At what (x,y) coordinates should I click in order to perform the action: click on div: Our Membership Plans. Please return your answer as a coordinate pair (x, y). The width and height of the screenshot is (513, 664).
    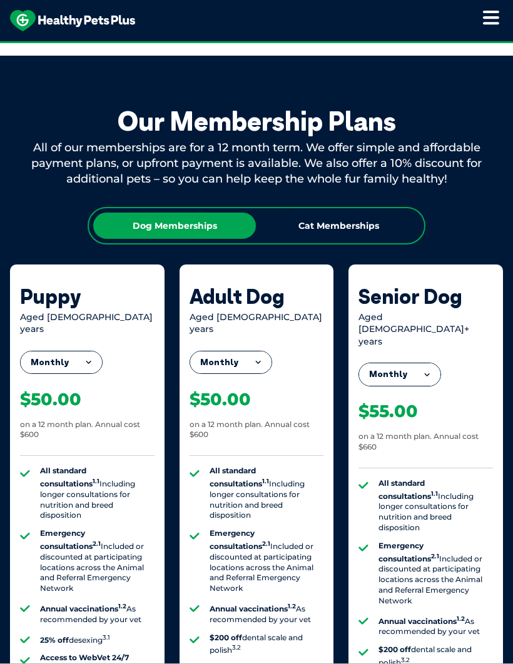
    Looking at the image, I should click on (256, 121).